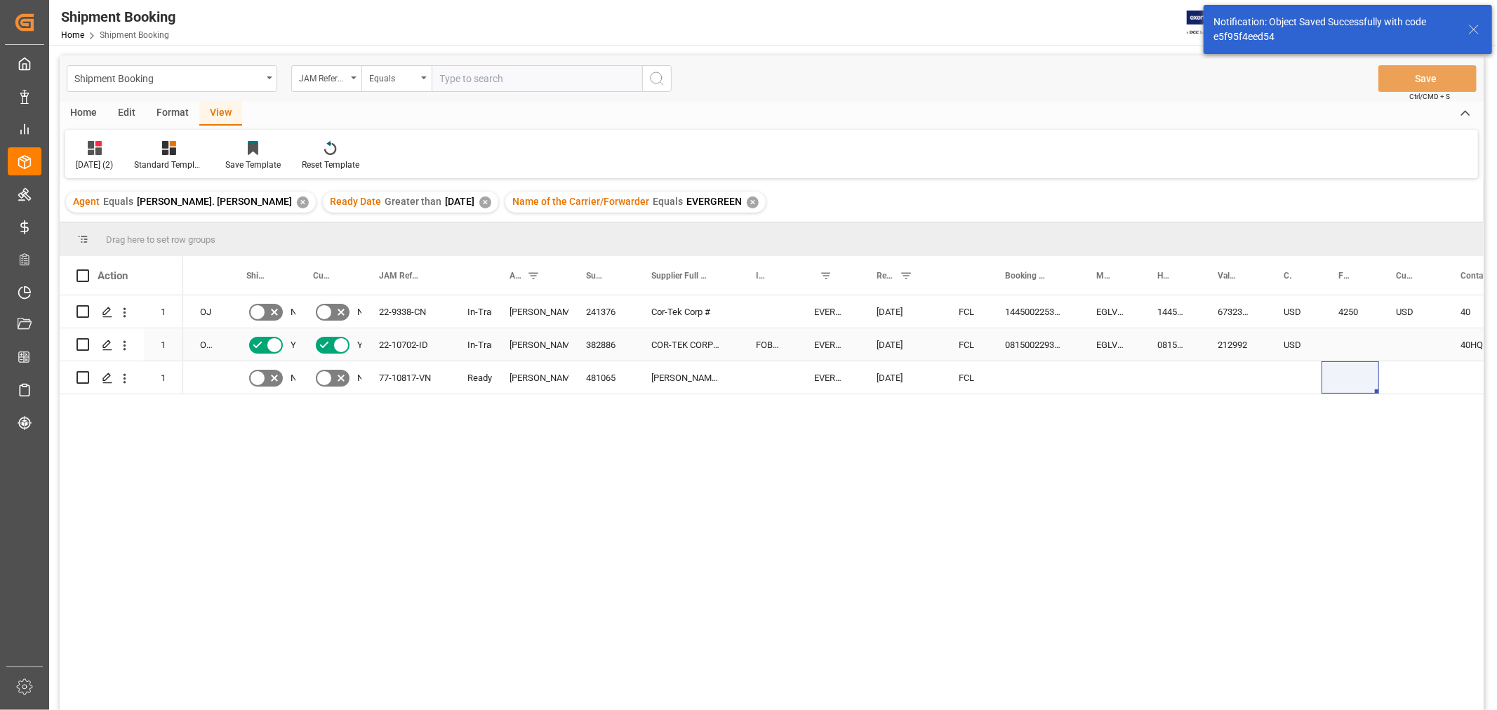  What do you see at coordinates (1227, 276) in the screenshot?
I see `span: Value (1)` at bounding box center [1227, 276].